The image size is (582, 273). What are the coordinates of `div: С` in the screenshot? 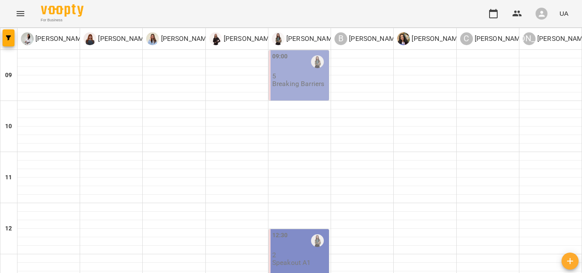 It's located at (466, 39).